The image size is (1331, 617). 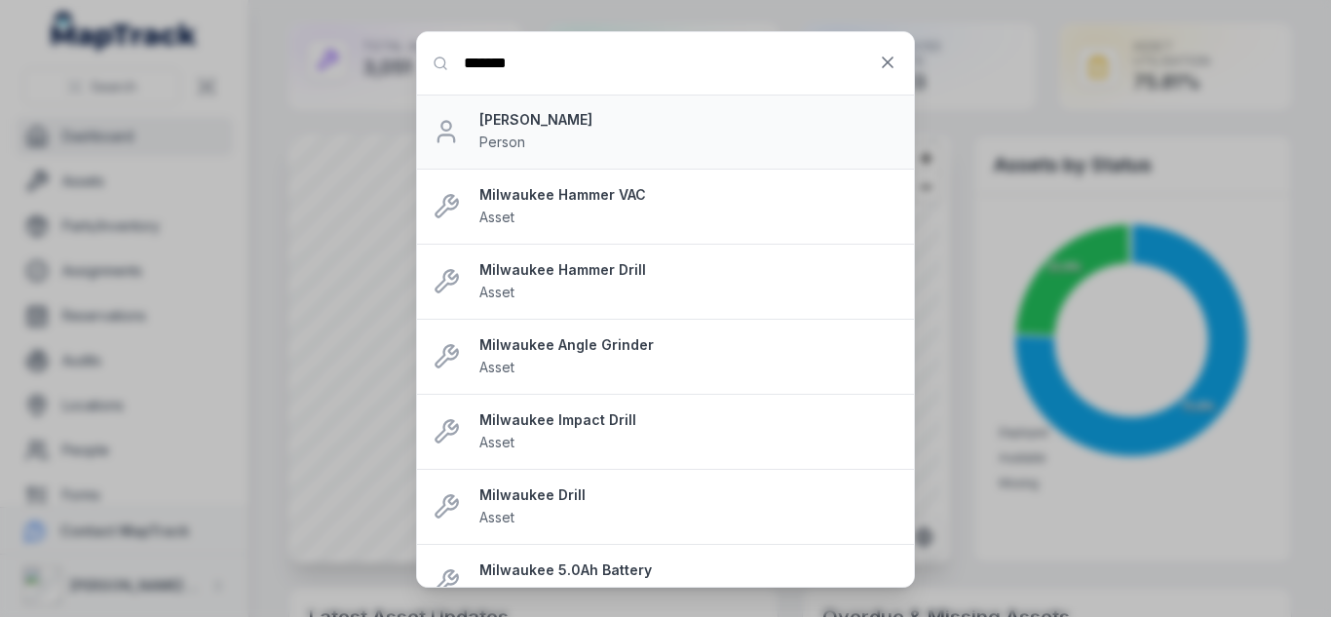 What do you see at coordinates (689, 282) in the screenshot?
I see `a: Milwaukee Hammer DrillAsset` at bounding box center [689, 282].